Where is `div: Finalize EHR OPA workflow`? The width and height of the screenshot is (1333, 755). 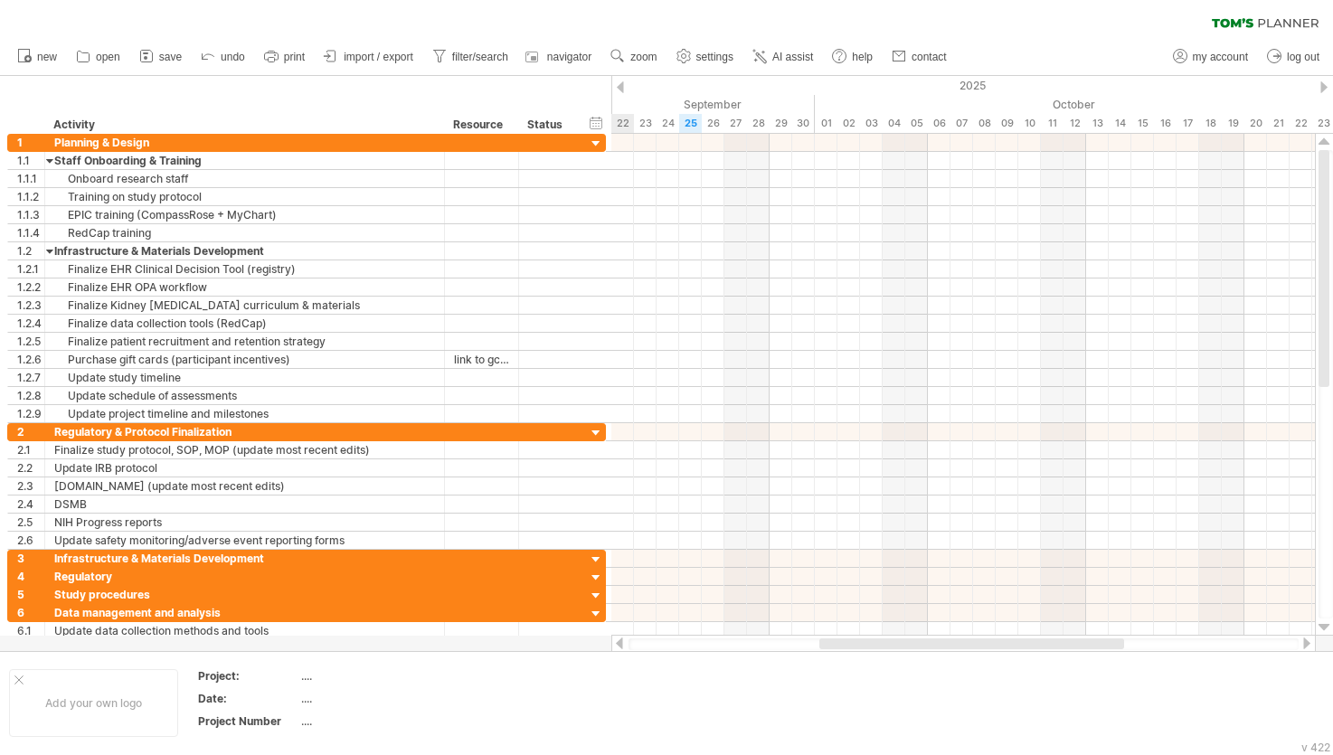 div: Finalize EHR OPA workflow is located at coordinates (244, 287).